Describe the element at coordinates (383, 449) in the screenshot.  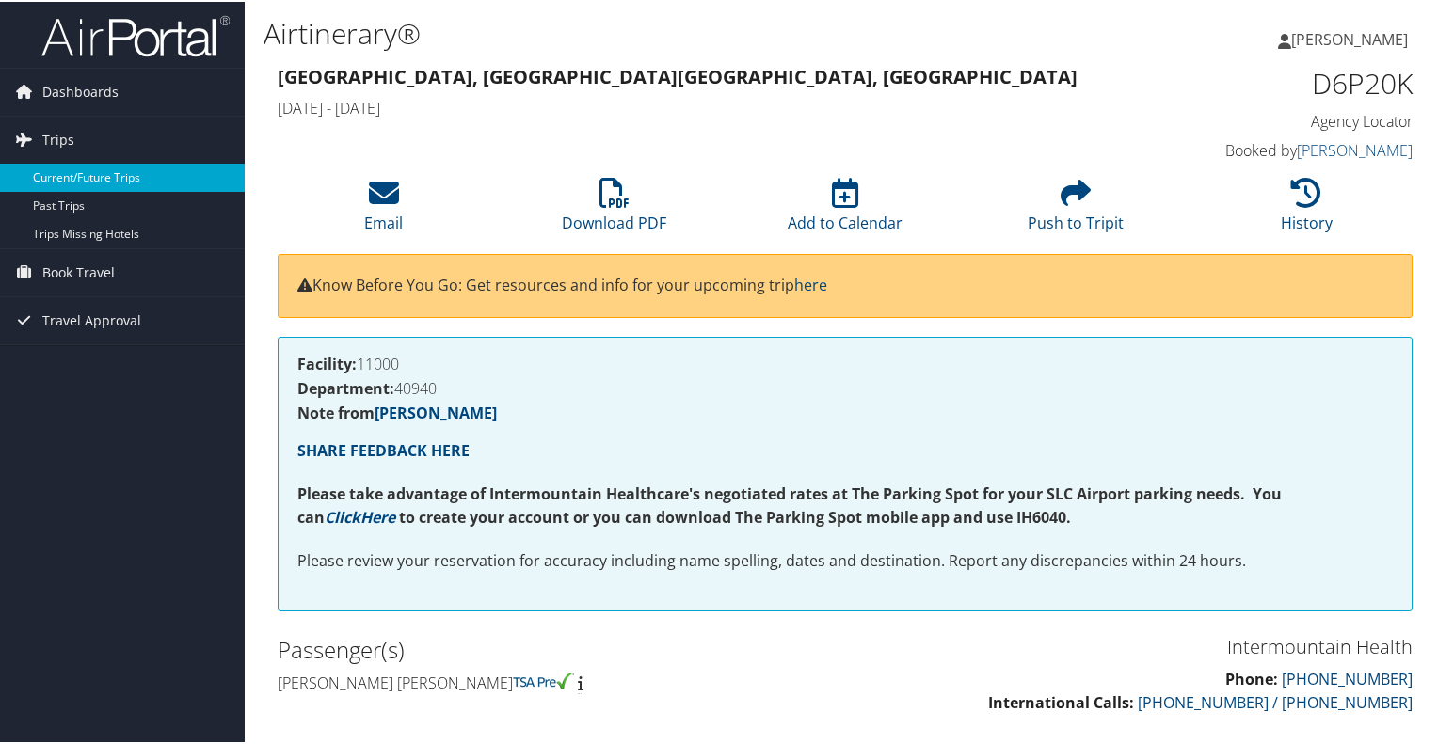
I see `strong: SHARE FEEDBACK HERE` at that location.